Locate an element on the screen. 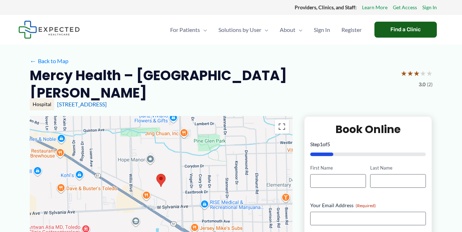 The width and height of the screenshot is (462, 232). a: Find a Clinic is located at coordinates (406, 29).